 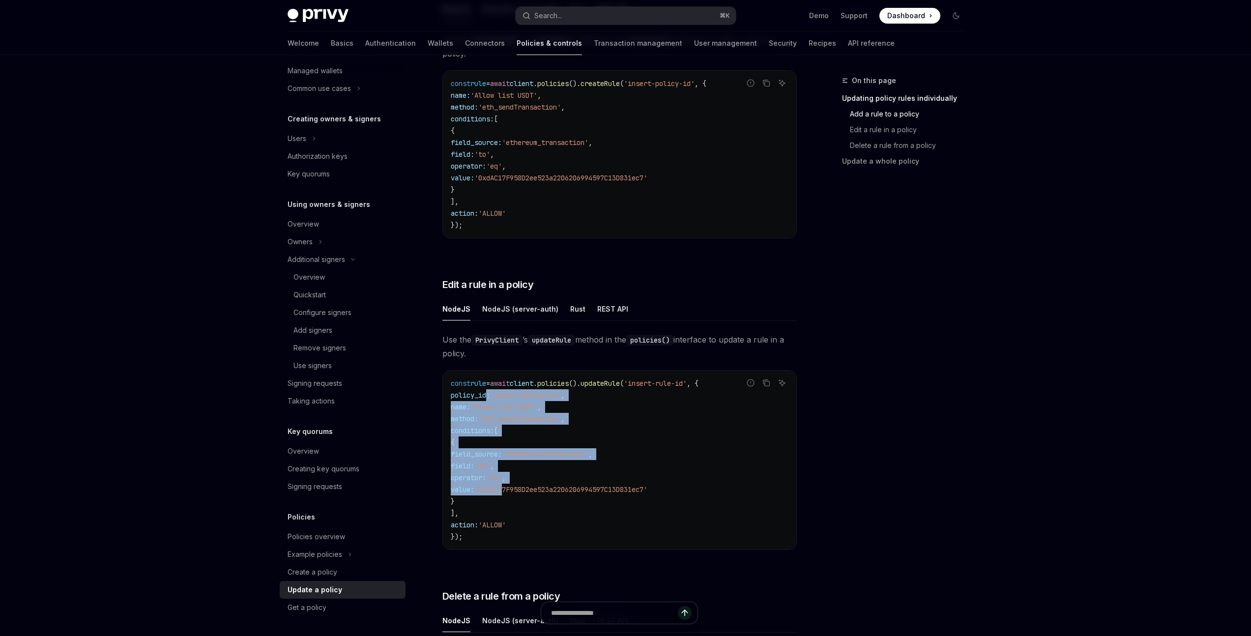 What do you see at coordinates (521, 383) in the screenshot?
I see `span: client` at bounding box center [521, 383].